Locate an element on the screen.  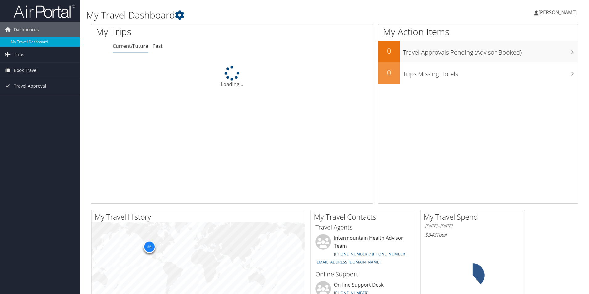
h3: Trips Missing Hotels is located at coordinates (491, 72).